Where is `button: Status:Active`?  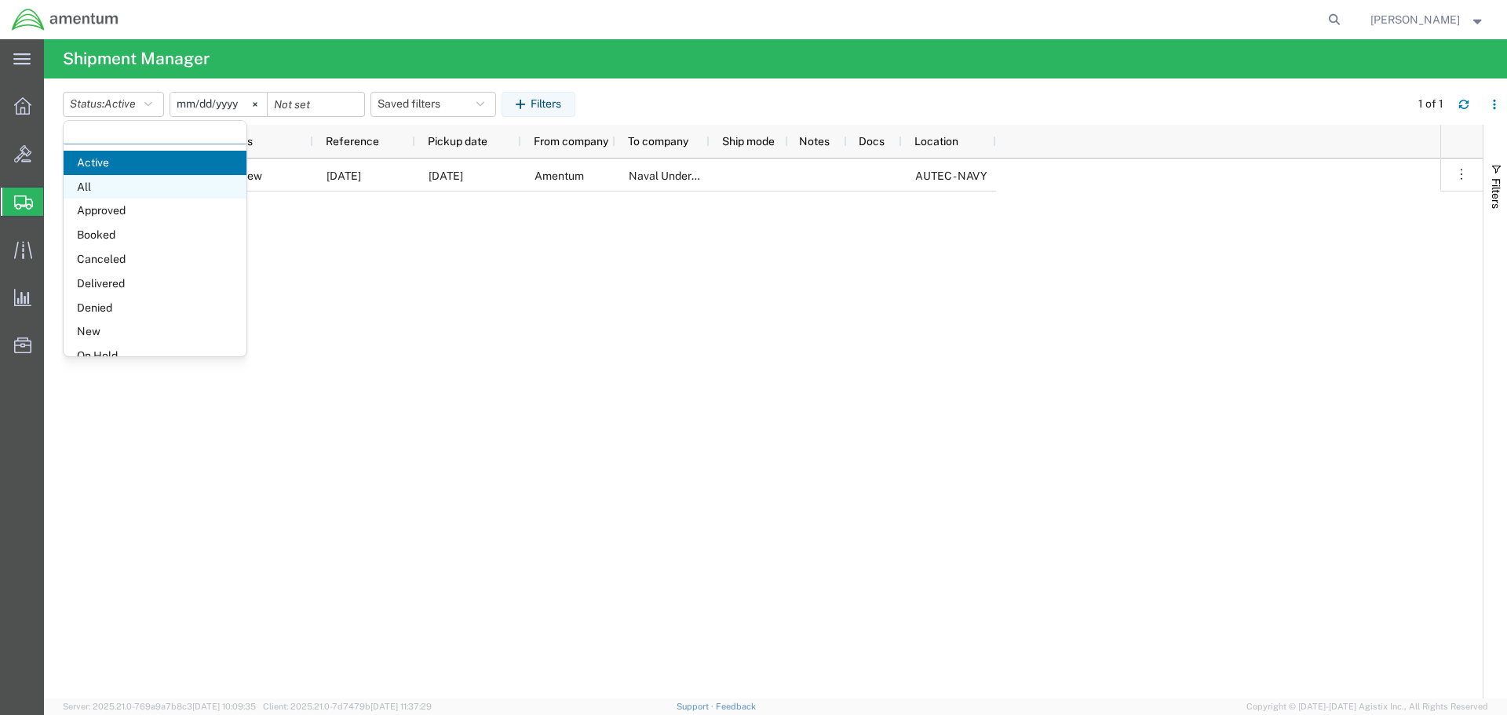 button: Status:Active is located at coordinates (113, 104).